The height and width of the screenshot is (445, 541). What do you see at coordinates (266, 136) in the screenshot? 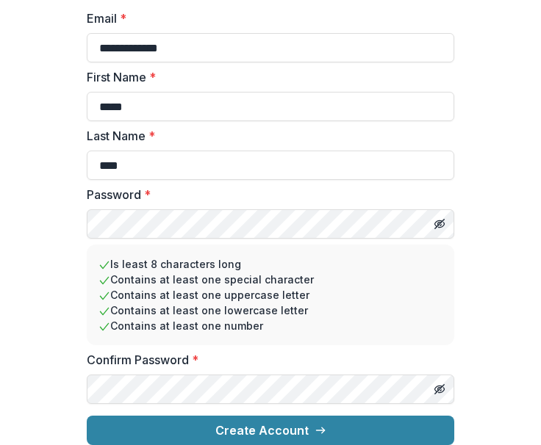
I see `label: Last Name` at bounding box center [266, 136].